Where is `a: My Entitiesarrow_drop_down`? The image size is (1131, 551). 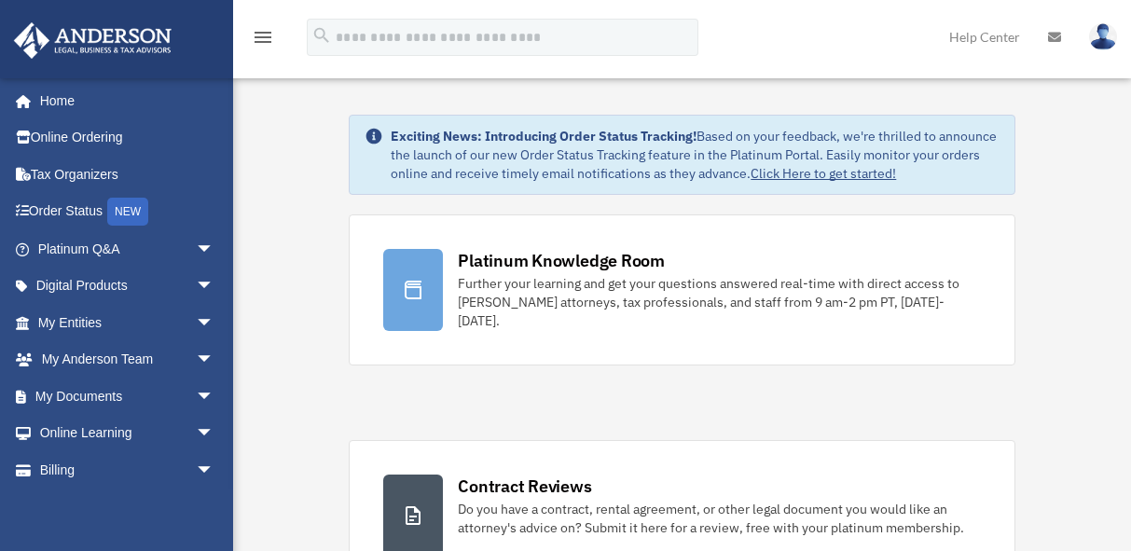
a: My Entitiesarrow_drop_down is located at coordinates (128, 323).